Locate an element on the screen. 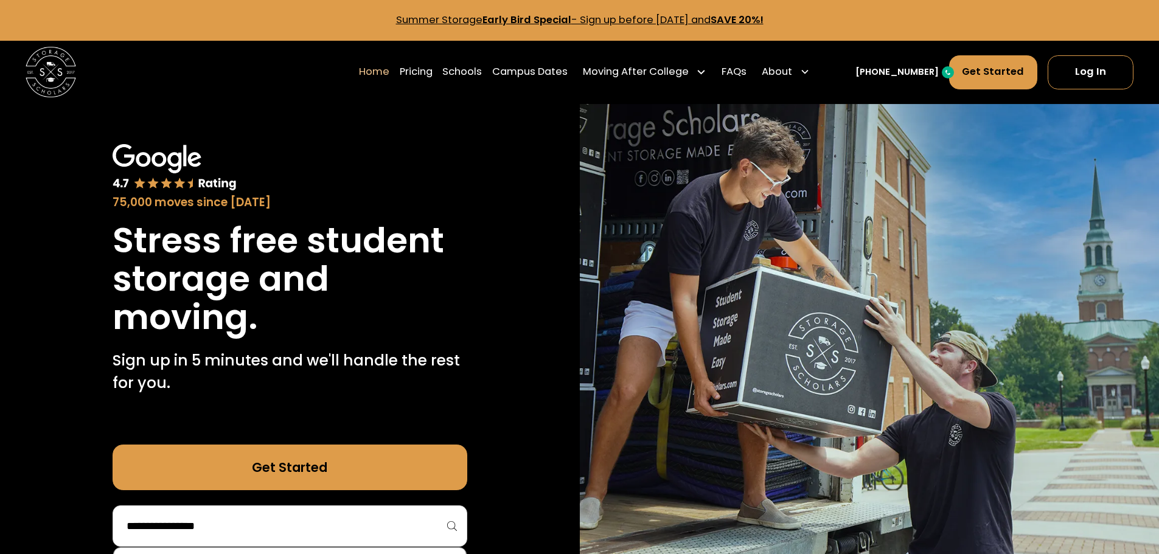 The image size is (1159, 554). p: Sign up in 5 minutes and we'll handle the rest for you. is located at coordinates (290, 372).